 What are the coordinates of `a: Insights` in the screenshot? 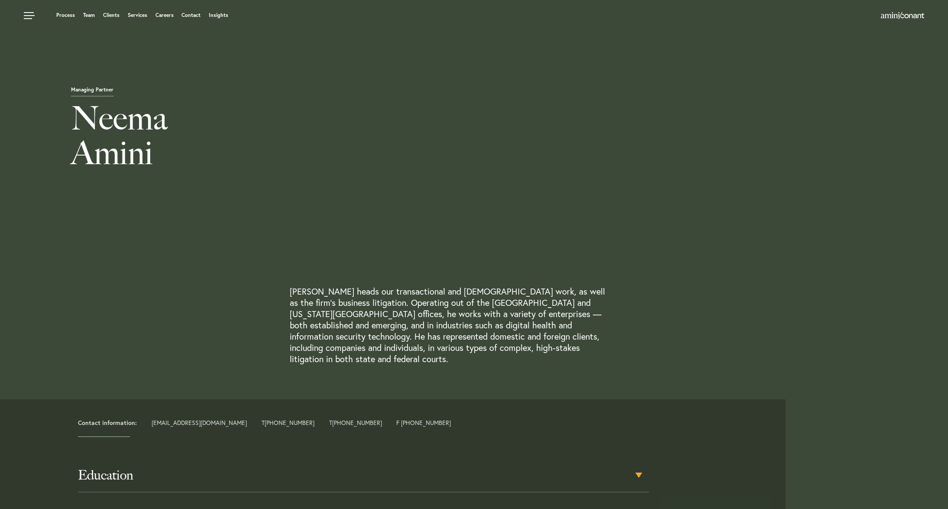 It's located at (218, 15).